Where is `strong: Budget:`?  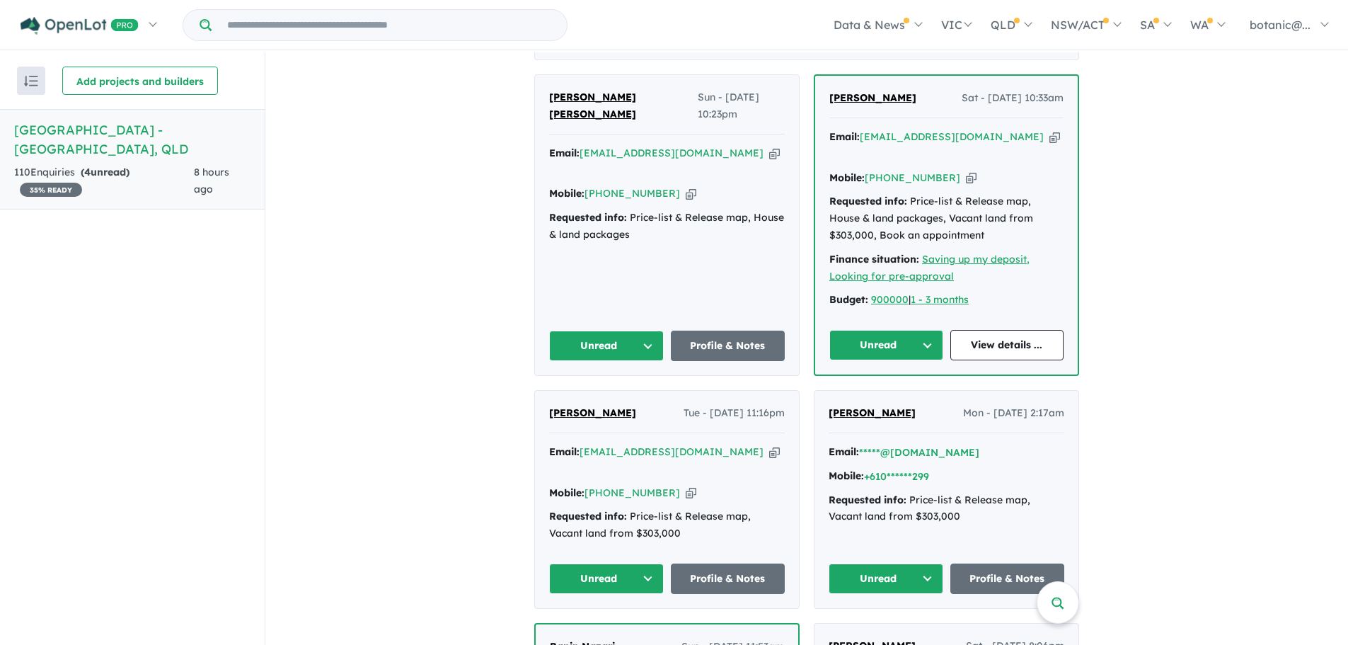
strong: Budget: is located at coordinates (848, 299).